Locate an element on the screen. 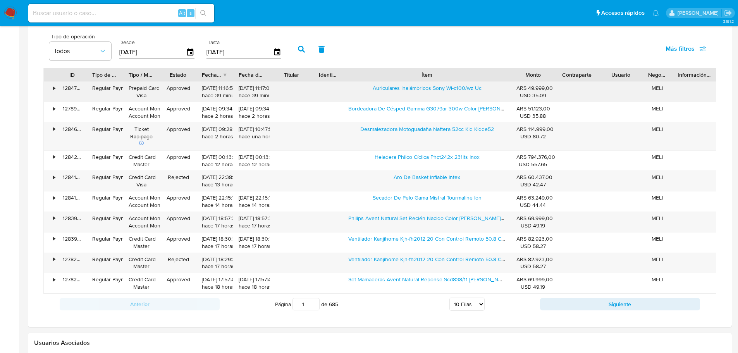  span: s is located at coordinates (191, 13).